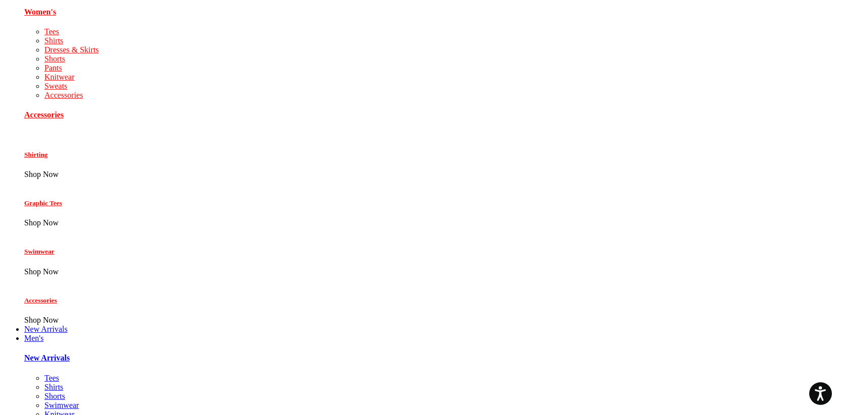 The width and height of the screenshot is (842, 415). What do you see at coordinates (60, 77) in the screenshot?
I see `a: Knitwear` at bounding box center [60, 77].